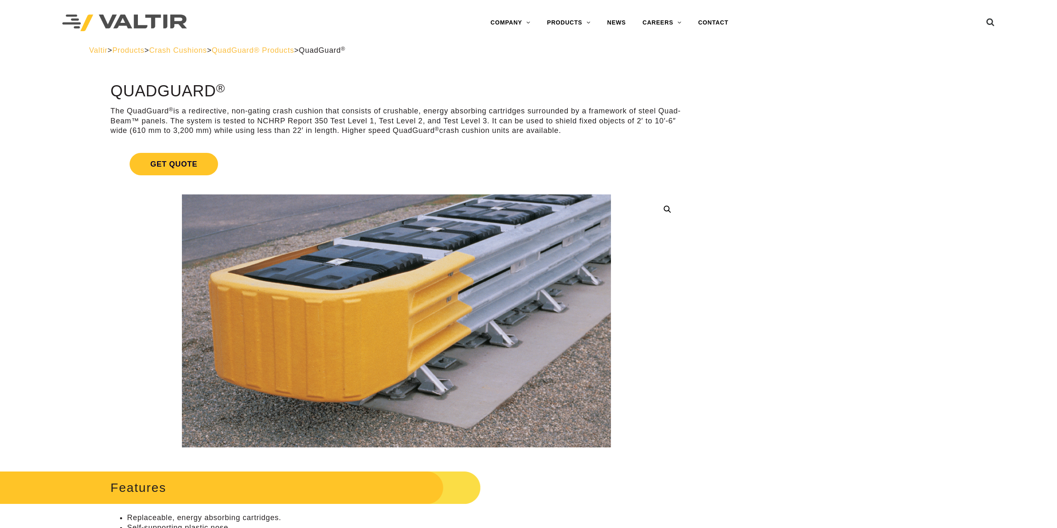 Image resolution: width=1057 pixels, height=528 pixels. What do you see at coordinates (511, 23) in the screenshot?
I see `a: COMPANY` at bounding box center [511, 23].